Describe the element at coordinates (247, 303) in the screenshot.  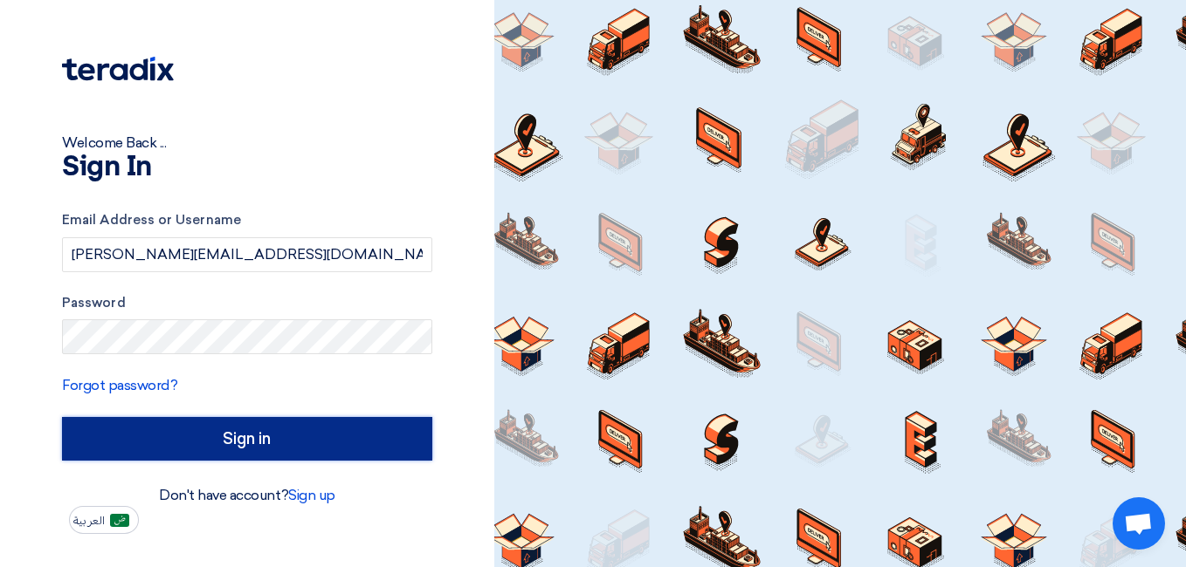
I see `label: Password` at that location.